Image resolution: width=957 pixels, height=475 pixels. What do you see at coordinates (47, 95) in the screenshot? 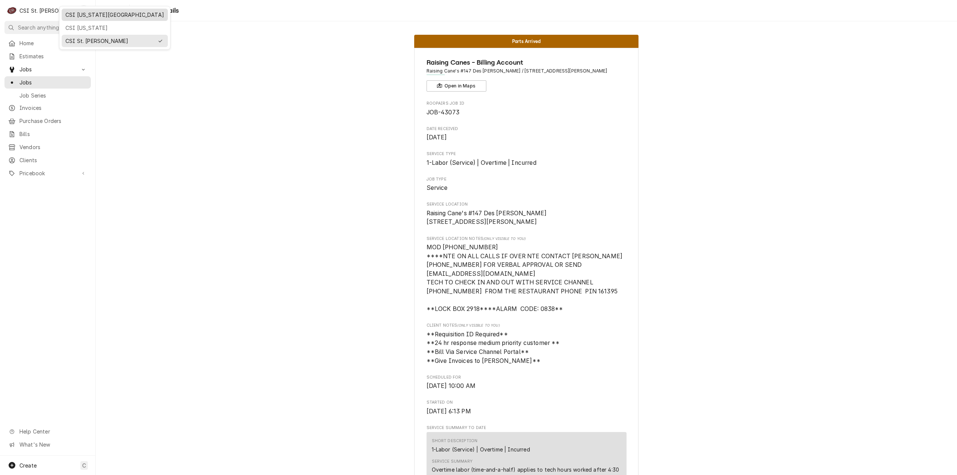
I see `a: Go to Job Series` at bounding box center [47, 95].